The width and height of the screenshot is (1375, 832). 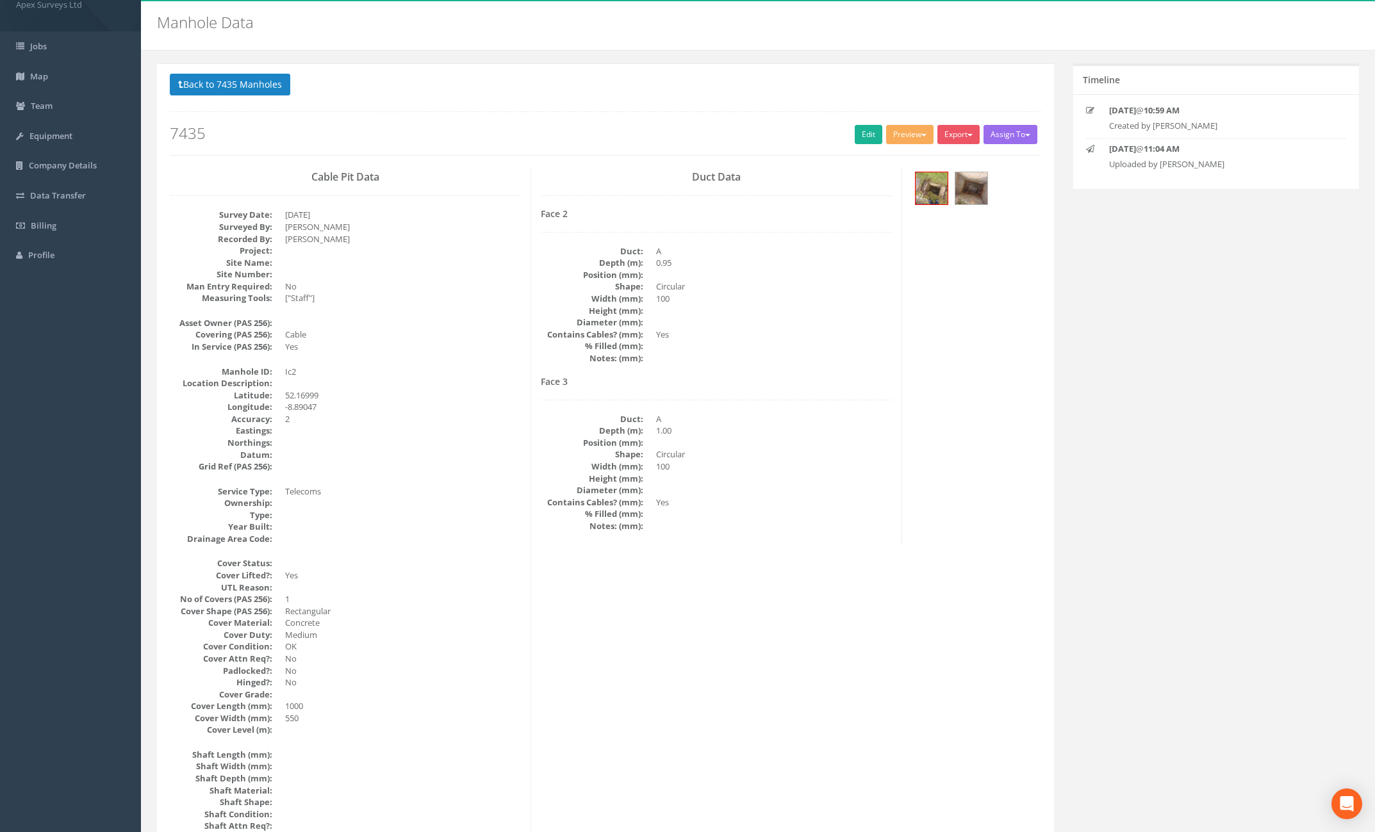 What do you see at coordinates (592, 502) in the screenshot?
I see `dt: Contains Cables? (mm):` at bounding box center [592, 502].